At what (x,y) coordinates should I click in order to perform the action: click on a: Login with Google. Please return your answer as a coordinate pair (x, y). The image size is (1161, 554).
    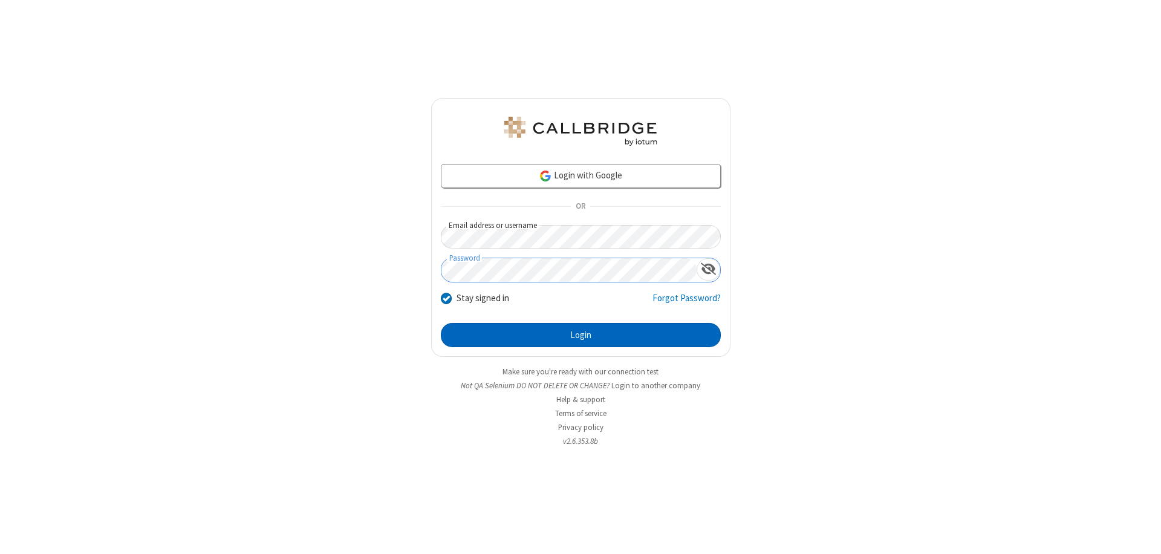
    Looking at the image, I should click on (580, 176).